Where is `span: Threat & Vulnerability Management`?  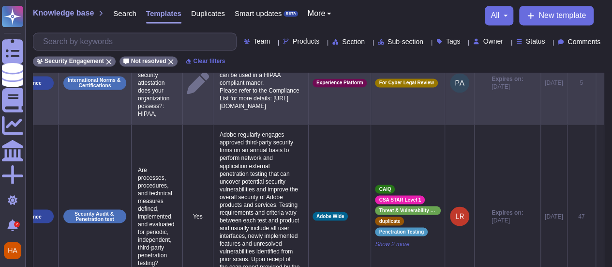
span: Threat & Vulnerability Management is located at coordinates (408, 210).